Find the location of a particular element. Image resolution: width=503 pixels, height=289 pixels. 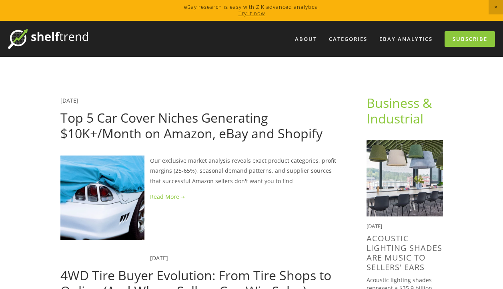

a: eBay Analytics is located at coordinates (406, 39).